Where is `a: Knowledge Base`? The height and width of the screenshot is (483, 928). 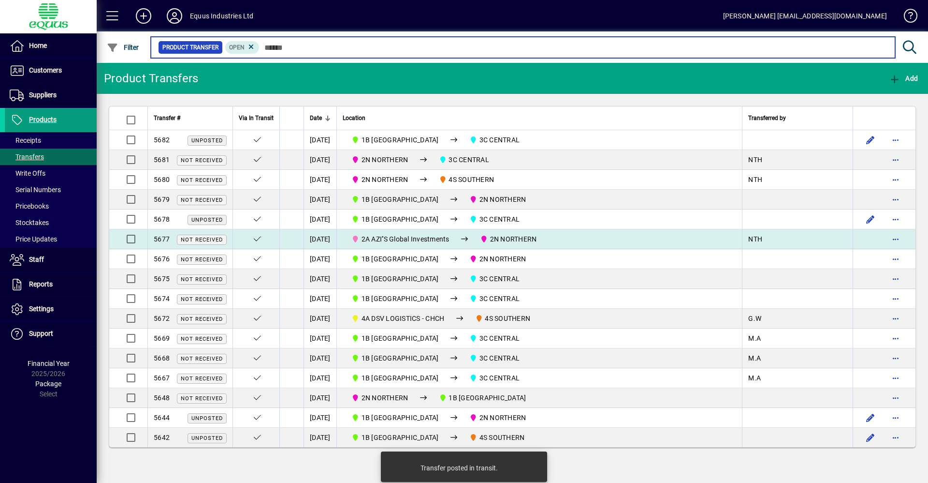
a: Knowledge Base is located at coordinates (907, 17).